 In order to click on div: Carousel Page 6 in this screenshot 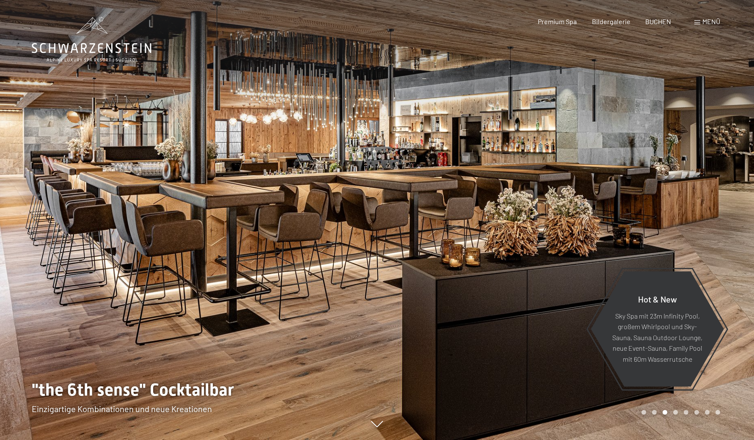, I will do `click(697, 412)`.